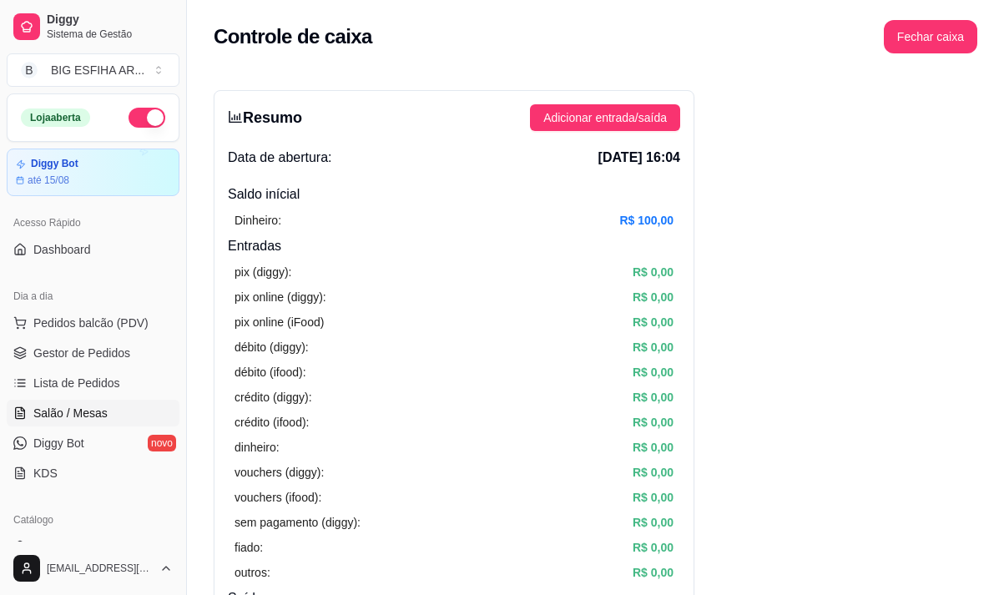 The height and width of the screenshot is (595, 1004). What do you see at coordinates (93, 223) in the screenshot?
I see `div: Acesso Rápido` at bounding box center [93, 223].